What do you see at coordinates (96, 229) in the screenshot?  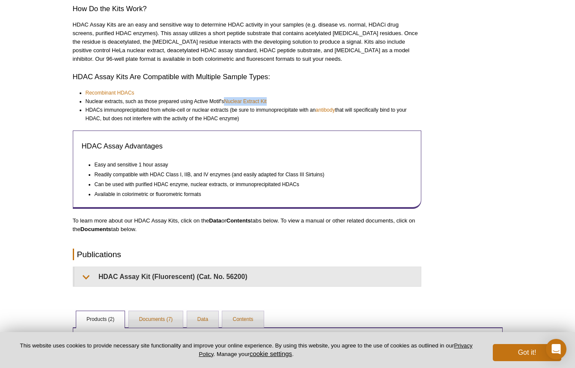 I see `strong: Documents` at bounding box center [96, 229].